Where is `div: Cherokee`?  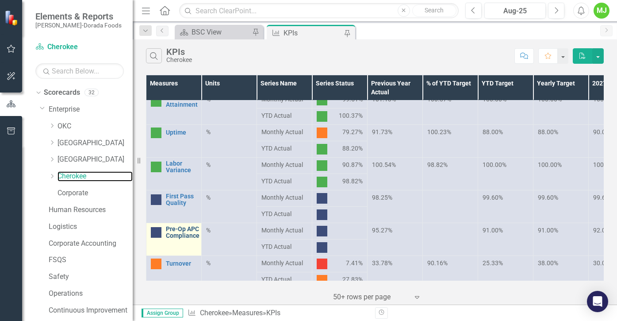
div: Cherokee is located at coordinates (179, 60).